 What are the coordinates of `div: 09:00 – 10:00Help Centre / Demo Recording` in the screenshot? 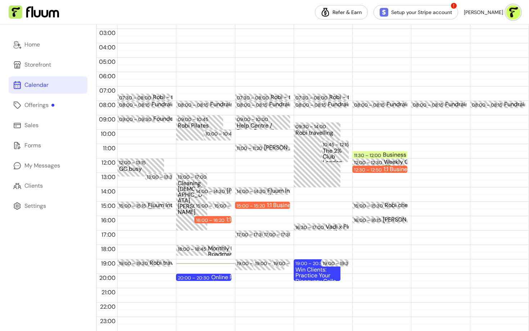 It's located at (262, 122).